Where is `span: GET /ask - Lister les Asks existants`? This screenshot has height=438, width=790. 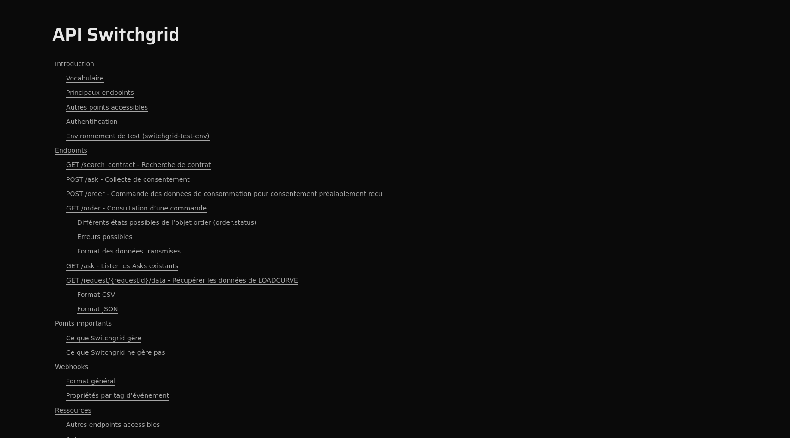 span: GET /ask - Lister les Asks existants is located at coordinates (122, 266).